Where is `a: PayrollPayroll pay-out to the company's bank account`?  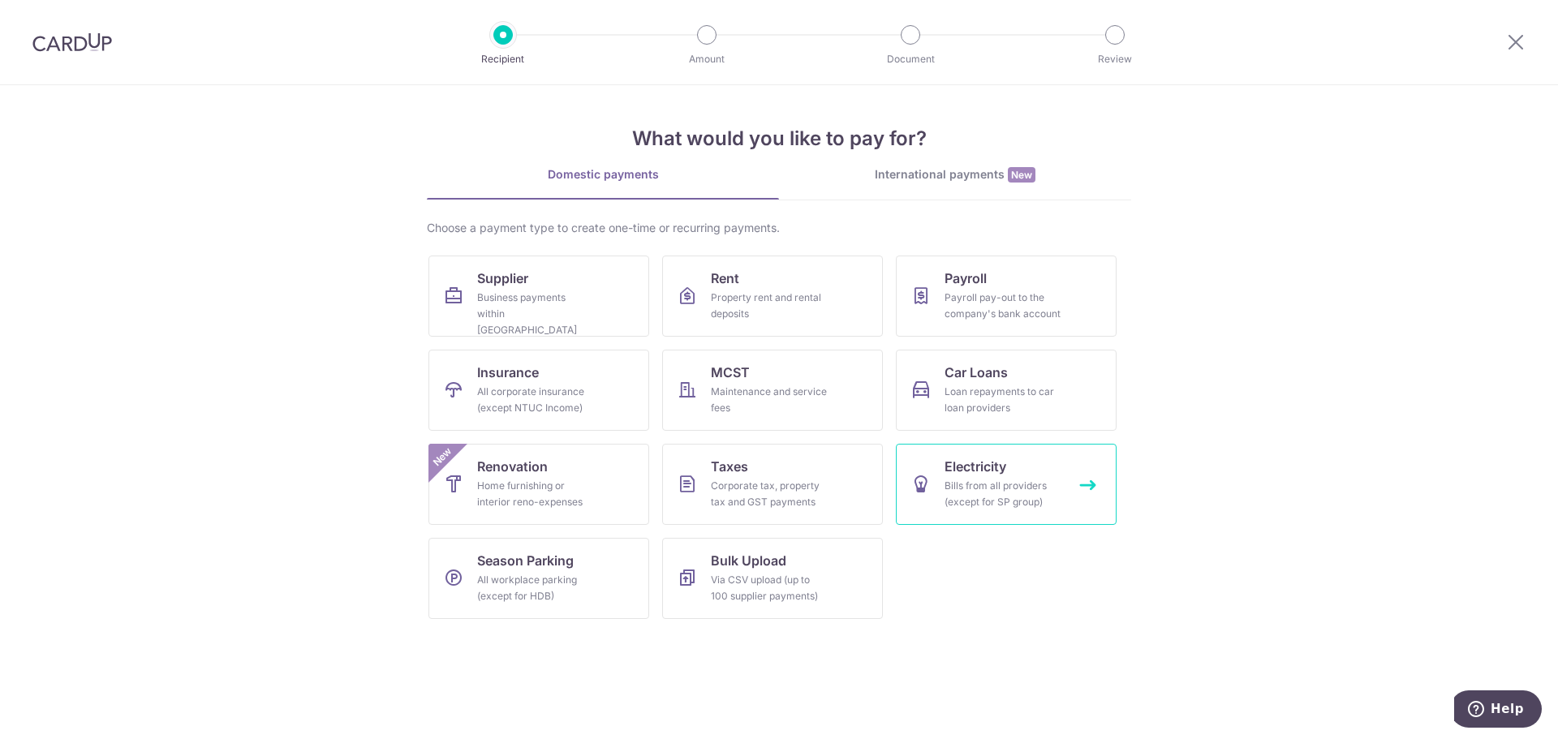
a: PayrollPayroll pay-out to the company's bank account is located at coordinates (1007, 296).